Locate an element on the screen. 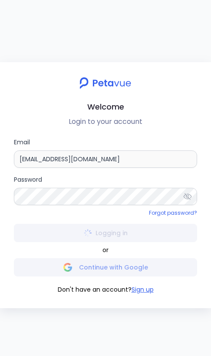 The image size is (211, 356). img: petavue logo is located at coordinates (105, 83).